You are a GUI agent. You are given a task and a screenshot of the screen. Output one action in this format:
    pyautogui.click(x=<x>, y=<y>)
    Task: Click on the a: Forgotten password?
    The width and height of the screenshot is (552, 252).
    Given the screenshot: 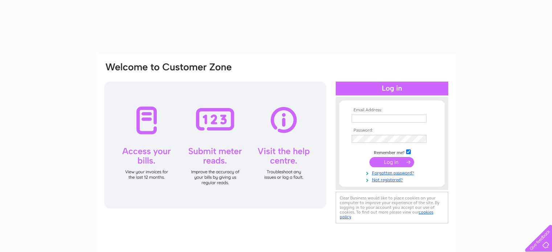 What is the action you would take?
    pyautogui.click(x=392, y=172)
    